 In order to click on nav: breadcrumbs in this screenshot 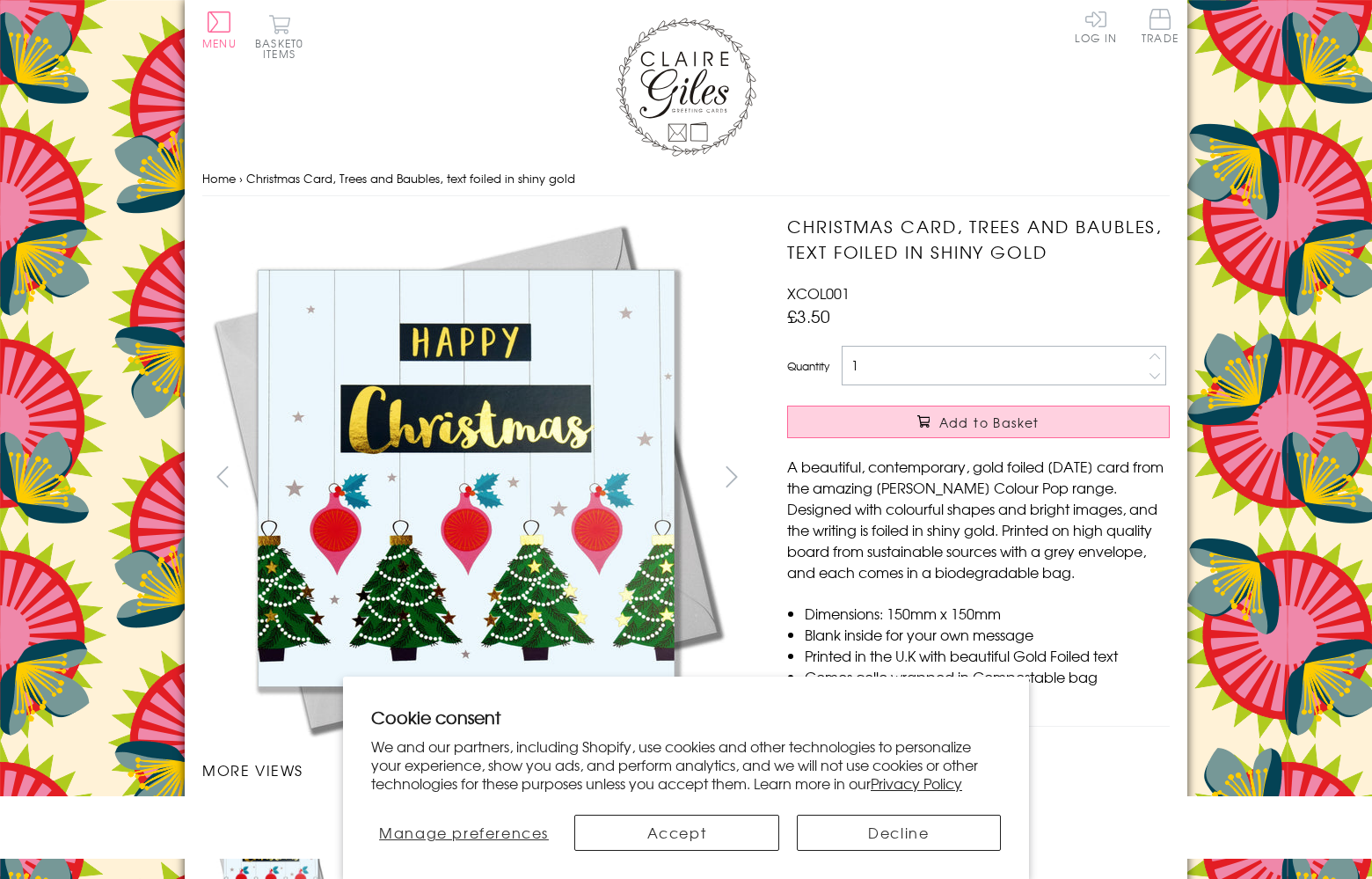, I will do `click(686, 179)`.